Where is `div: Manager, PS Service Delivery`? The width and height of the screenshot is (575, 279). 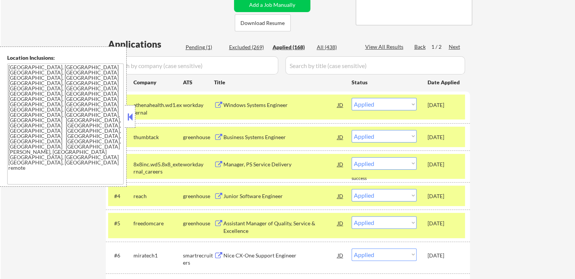
div: Manager, PS Service Delivery is located at coordinates (281, 164).